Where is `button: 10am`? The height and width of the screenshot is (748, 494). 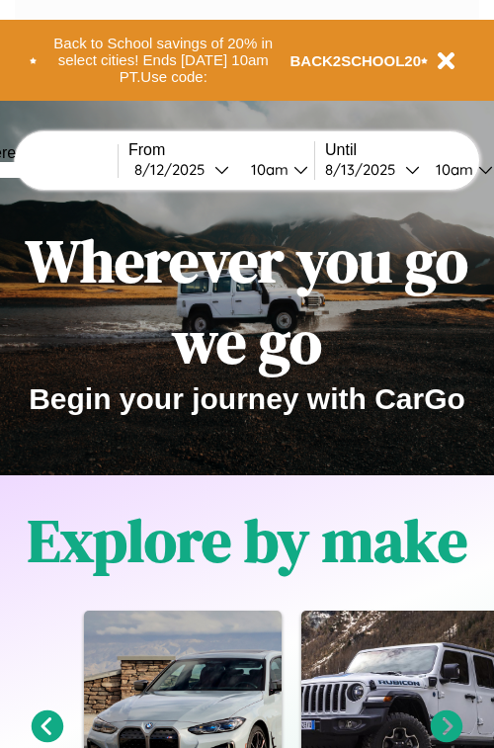 button: 10am is located at coordinates (275, 169).